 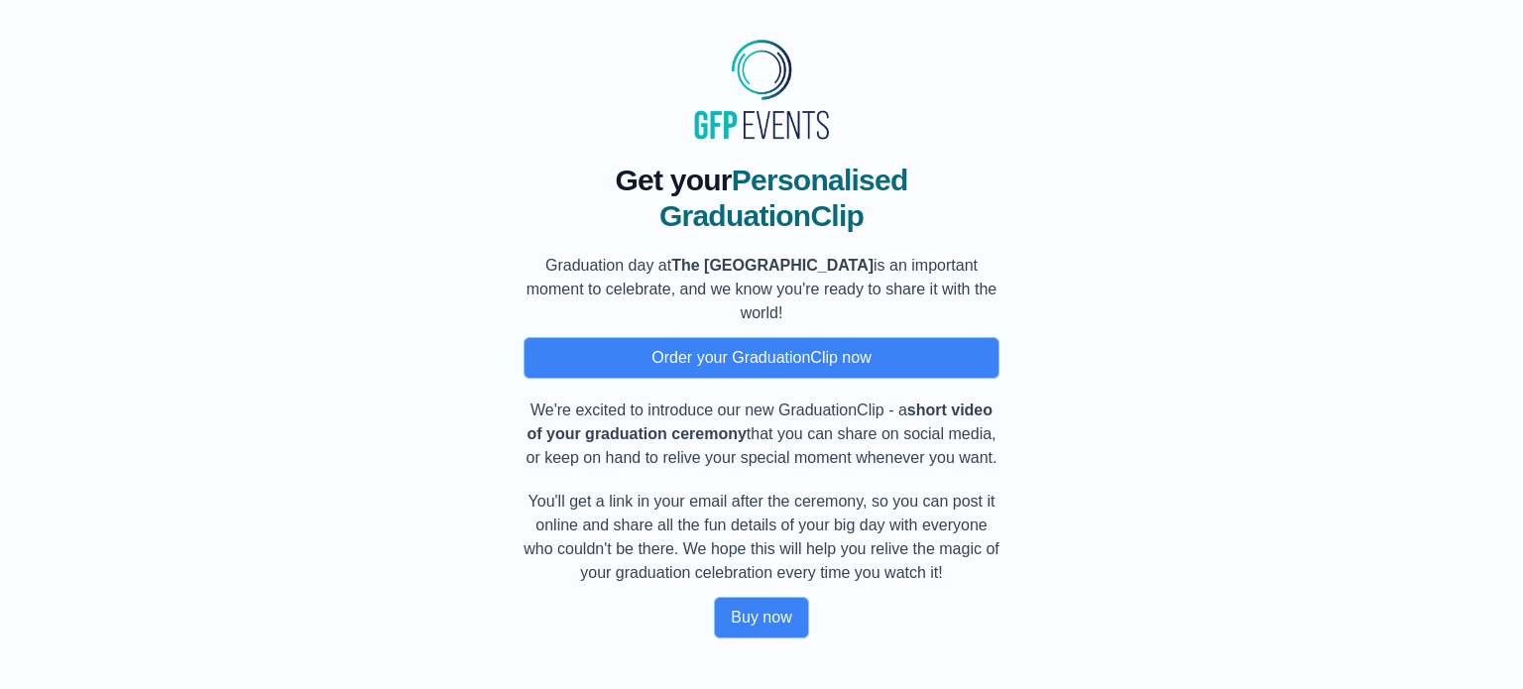 I want to click on button: Order your GraduationClip now, so click(x=762, y=358).